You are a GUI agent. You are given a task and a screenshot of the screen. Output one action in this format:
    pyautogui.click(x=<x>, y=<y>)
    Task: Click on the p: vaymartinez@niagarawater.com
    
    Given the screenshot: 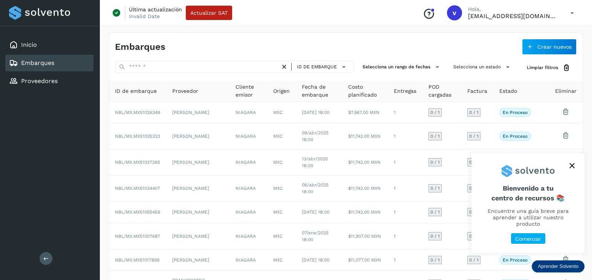 What is the action you would take?
    pyautogui.click(x=513, y=16)
    